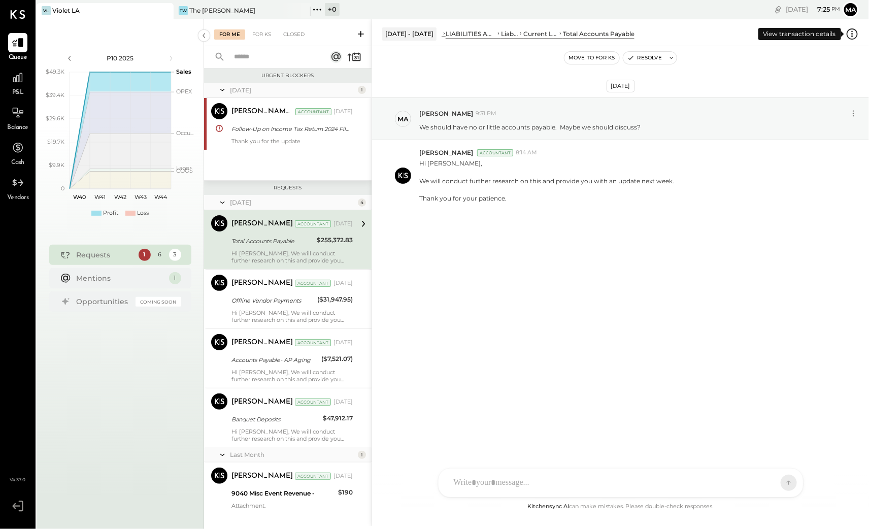  What do you see at coordinates (18, 58) in the screenshot?
I see `span: Queue` at bounding box center [18, 58].